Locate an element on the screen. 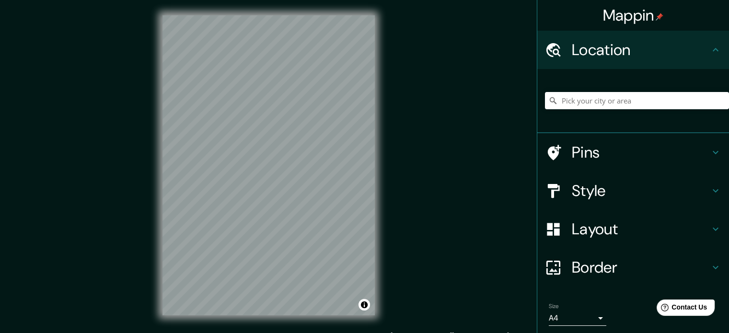 The height and width of the screenshot is (333, 729). div: Location is located at coordinates (634, 50).